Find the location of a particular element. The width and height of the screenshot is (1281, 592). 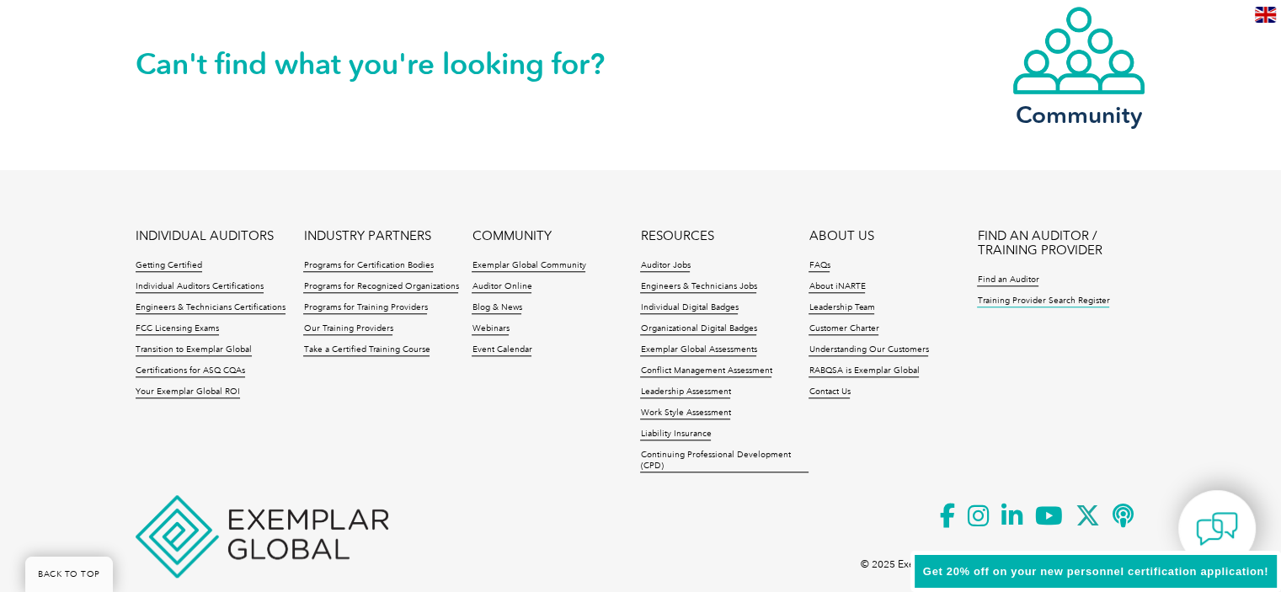

h3: Community is located at coordinates (1079, 115).